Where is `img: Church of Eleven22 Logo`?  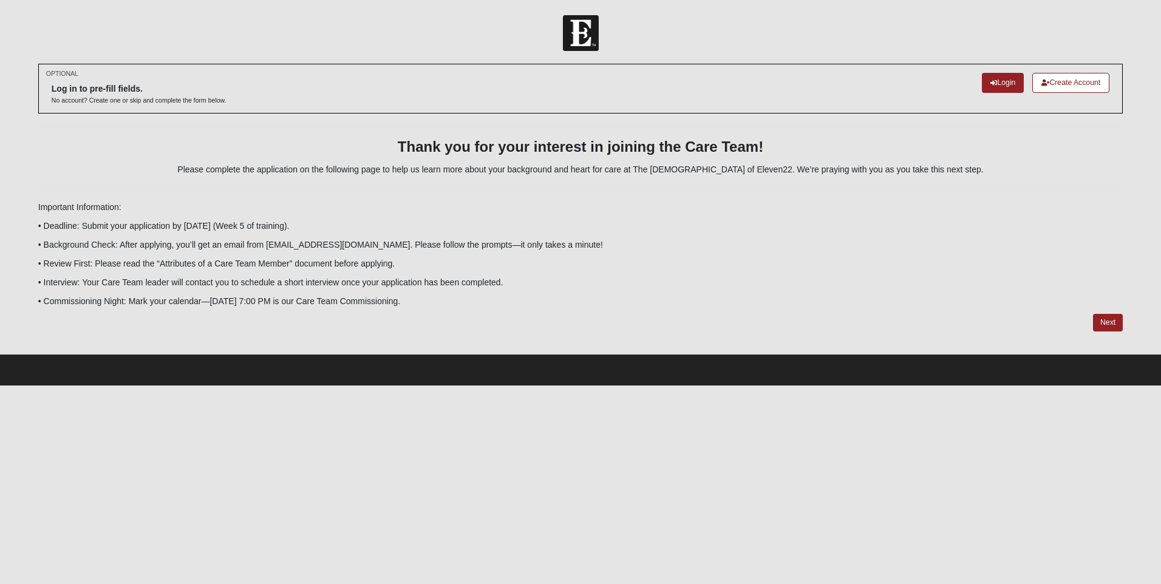
img: Church of Eleven22 Logo is located at coordinates (580, 33).